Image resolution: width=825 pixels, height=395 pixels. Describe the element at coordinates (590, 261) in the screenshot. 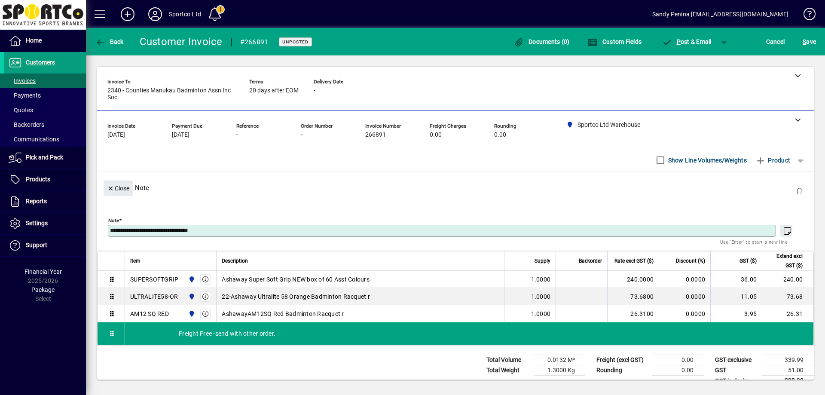

I see `span: Backorder` at that location.